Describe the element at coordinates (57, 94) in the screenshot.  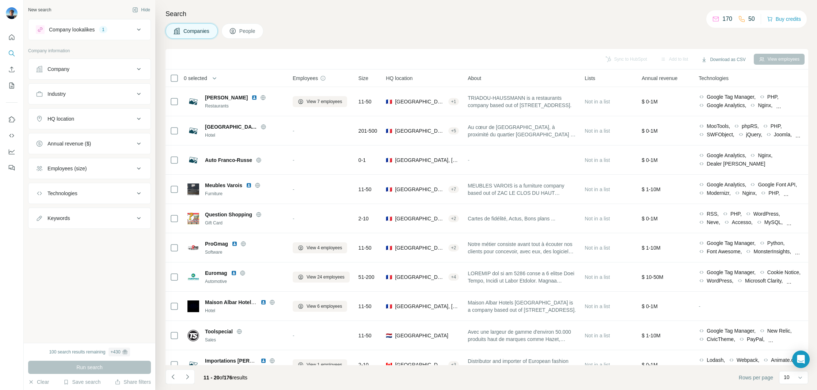
I see `div: Industry` at that location.